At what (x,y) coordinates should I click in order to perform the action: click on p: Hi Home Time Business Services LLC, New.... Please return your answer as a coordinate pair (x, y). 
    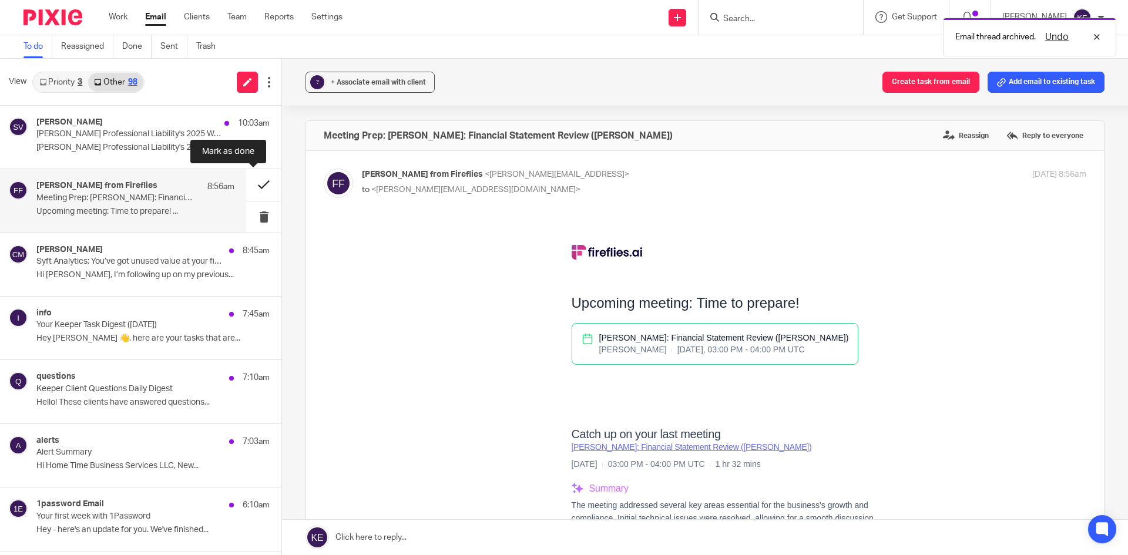
    Looking at the image, I should click on (153, 466).